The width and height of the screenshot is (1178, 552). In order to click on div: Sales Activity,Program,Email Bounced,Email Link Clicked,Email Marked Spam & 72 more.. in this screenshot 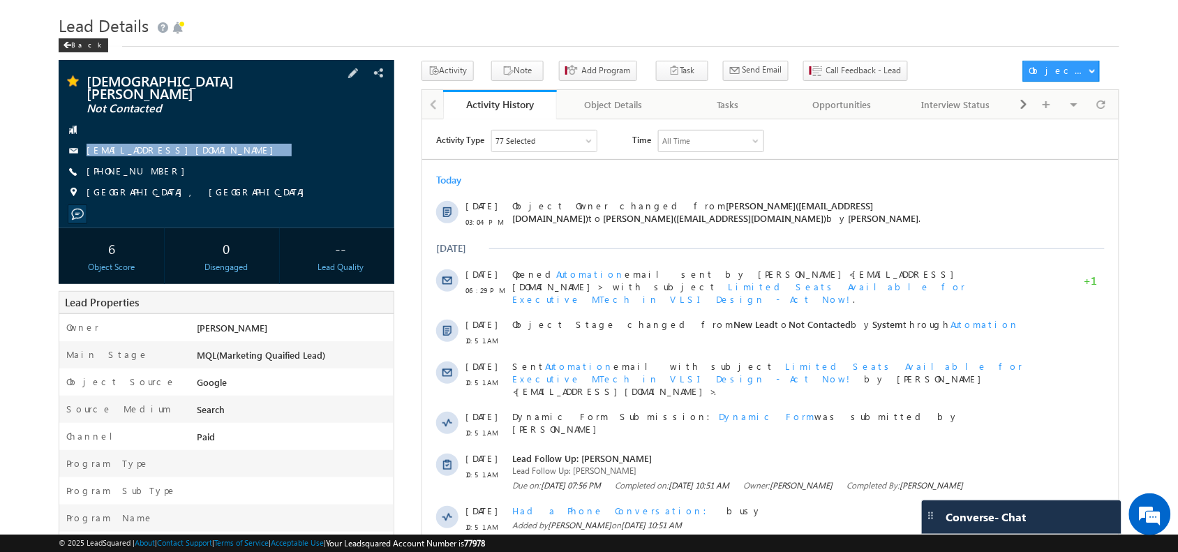, I will do `click(122, 22)`.